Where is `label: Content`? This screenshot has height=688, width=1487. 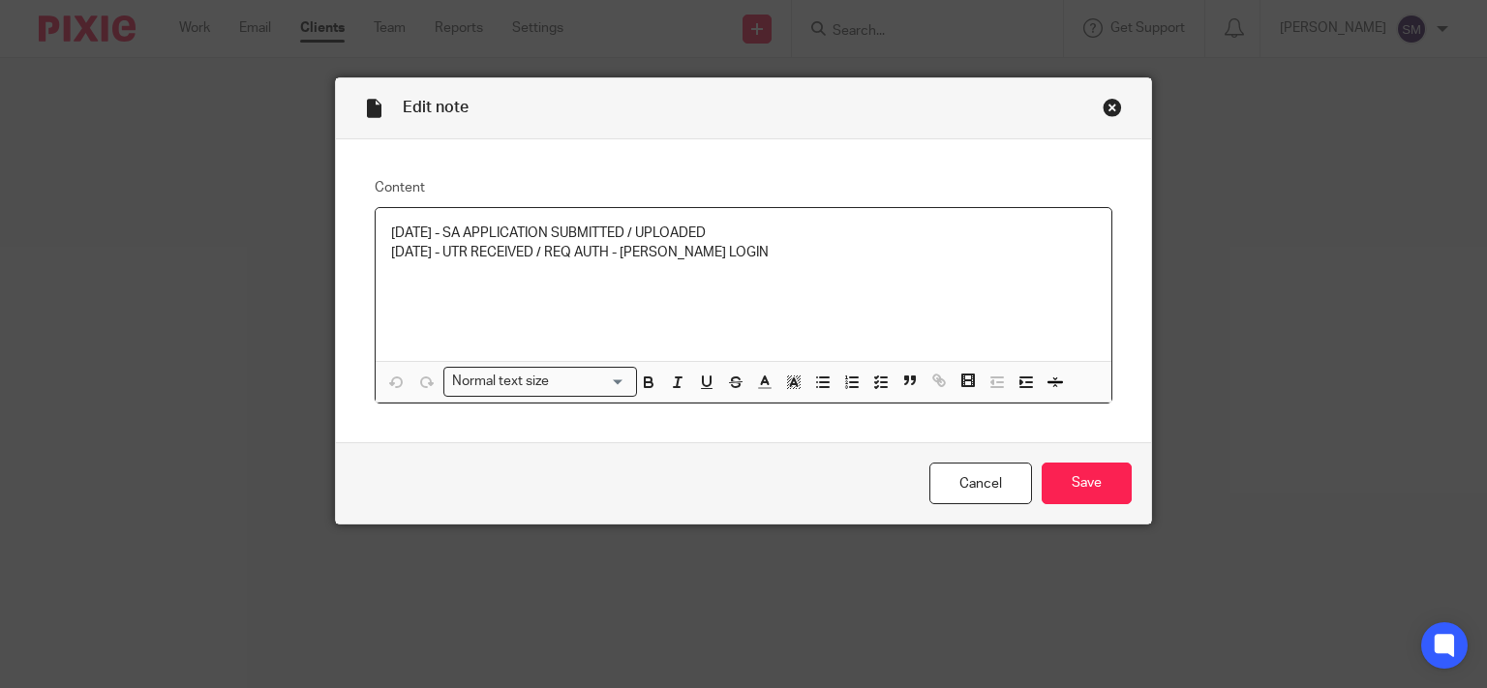 label: Content is located at coordinates (744, 188).